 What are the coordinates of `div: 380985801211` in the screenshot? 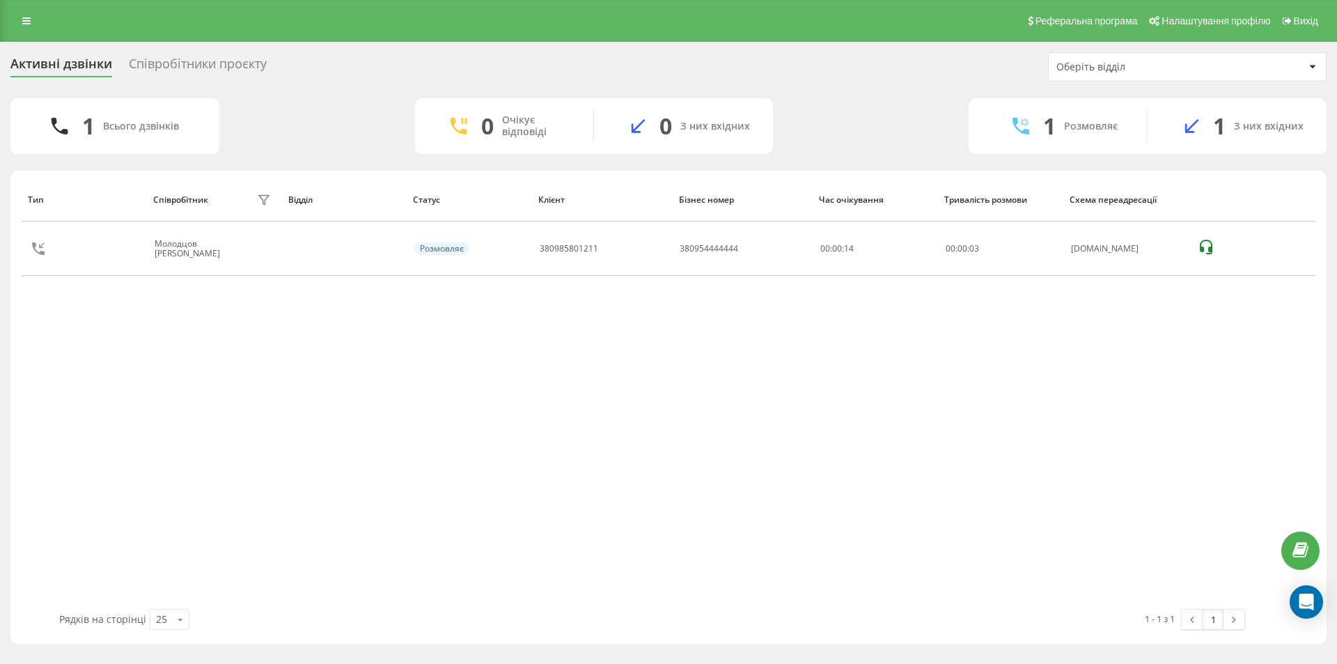 It's located at (569, 249).